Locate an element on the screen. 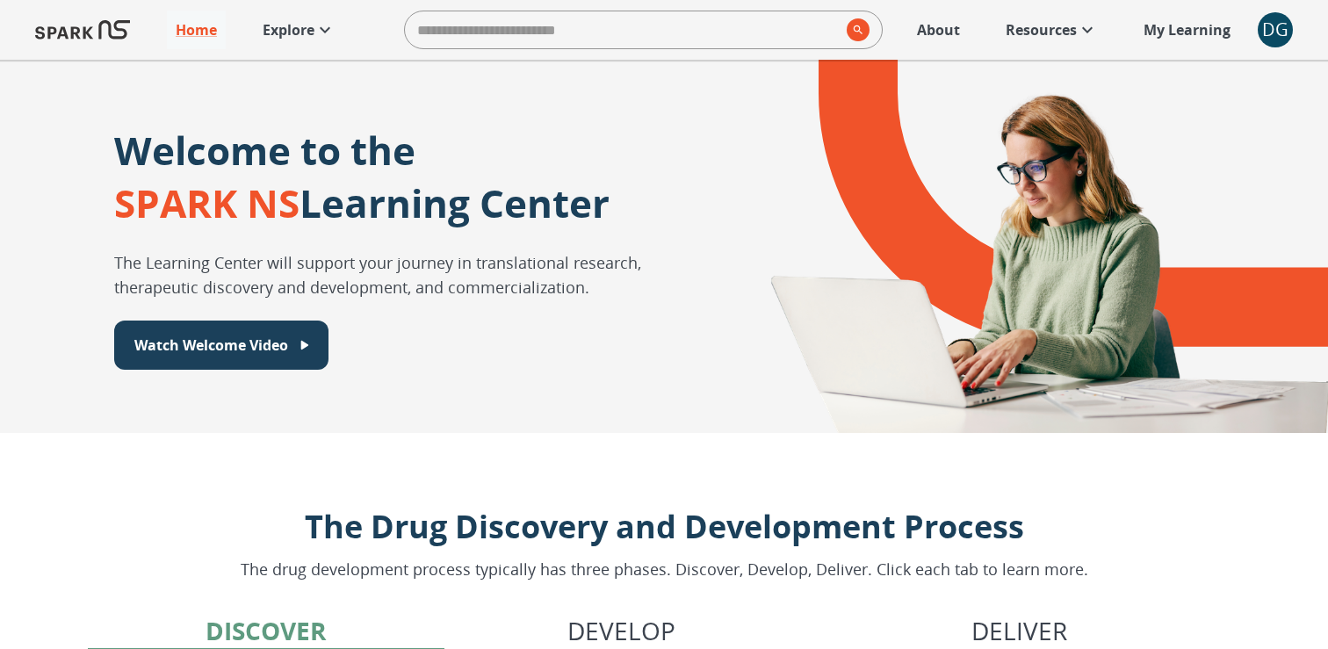 This screenshot has height=649, width=1328. button: search is located at coordinates (854, 30).